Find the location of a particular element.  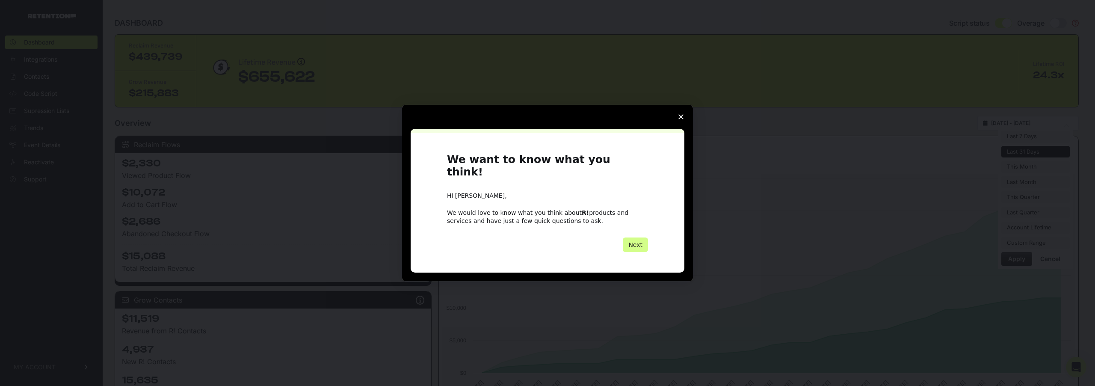

div: We would love to know what you think about products and services and have just a few quick questi... is located at coordinates (548, 217).